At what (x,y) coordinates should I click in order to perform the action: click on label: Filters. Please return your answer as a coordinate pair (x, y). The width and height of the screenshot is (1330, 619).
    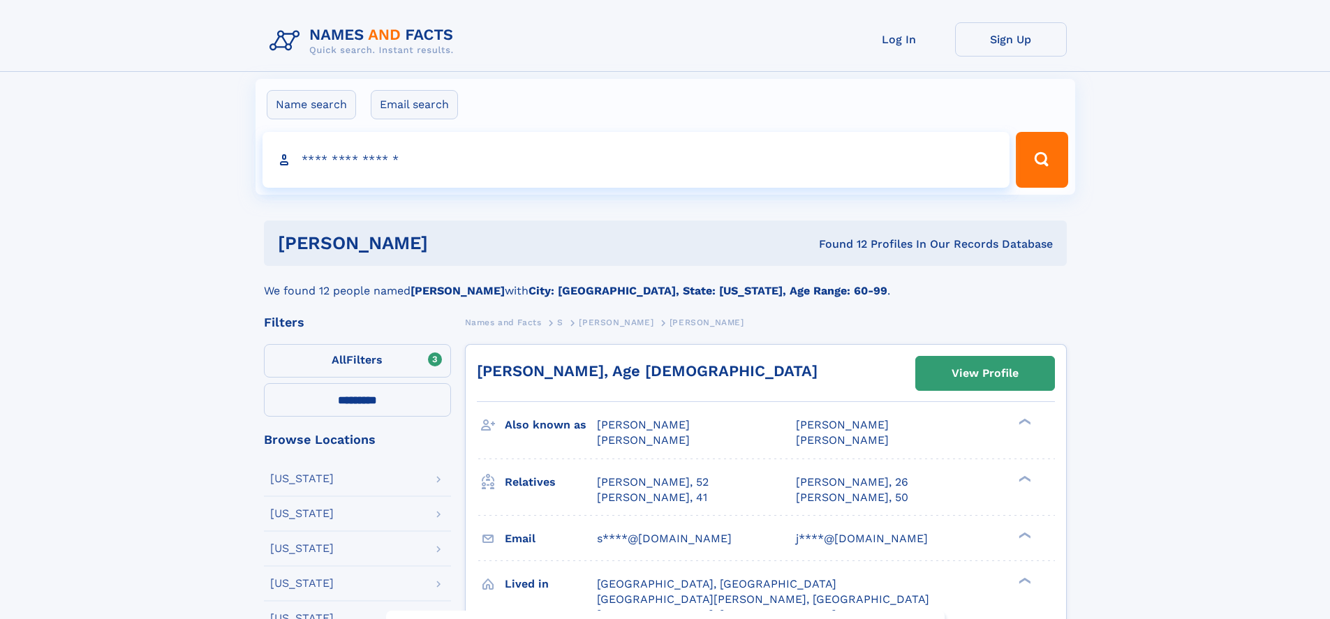
    Looking at the image, I should click on (357, 361).